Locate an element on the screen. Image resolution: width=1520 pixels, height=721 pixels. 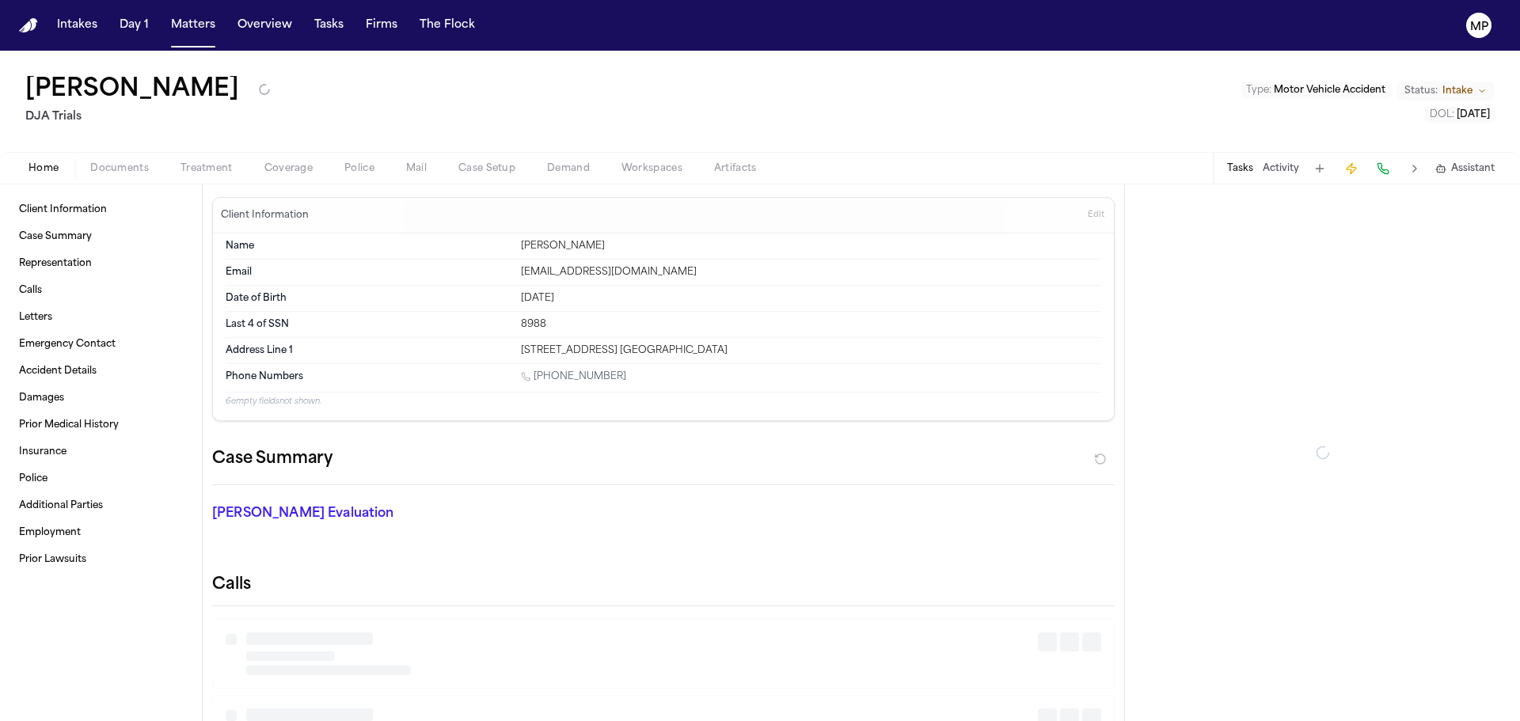
button: The Flock is located at coordinates (447, 25).